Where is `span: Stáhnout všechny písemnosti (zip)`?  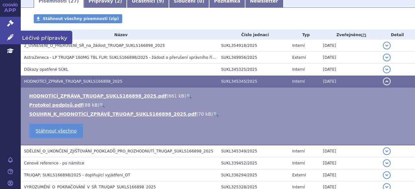 span: Stáhnout všechny písemnosti (zip) is located at coordinates (81, 19).